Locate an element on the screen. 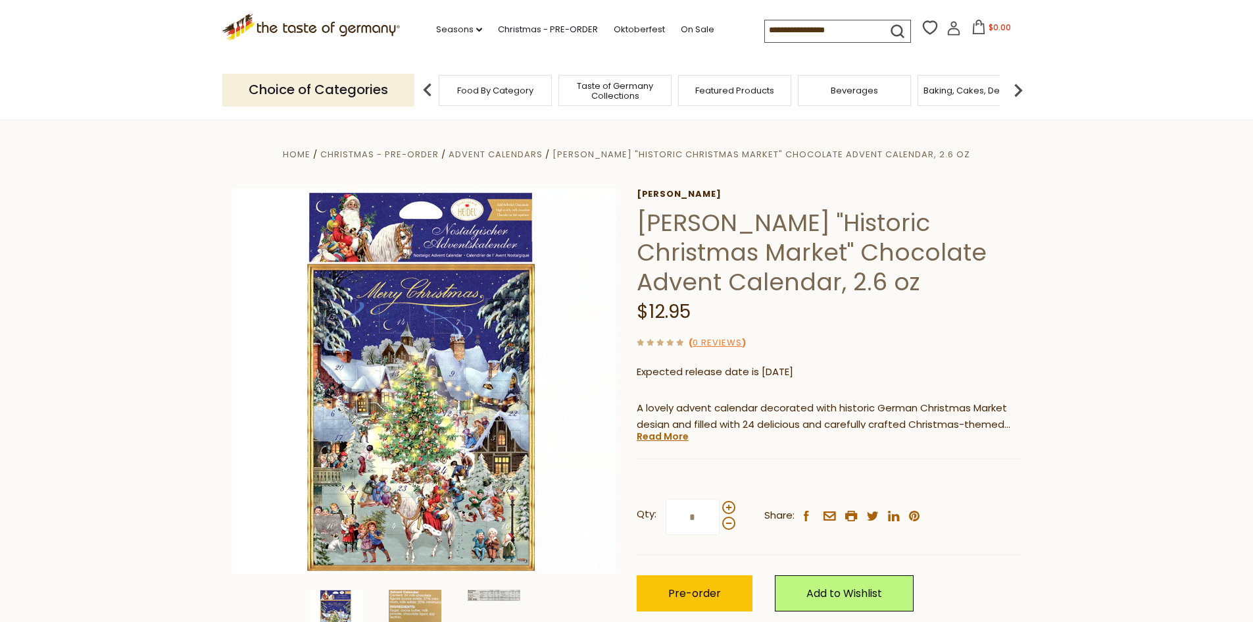 The width and height of the screenshot is (1253, 622). span: Baking, Cakes, Desserts is located at coordinates (974, 90).